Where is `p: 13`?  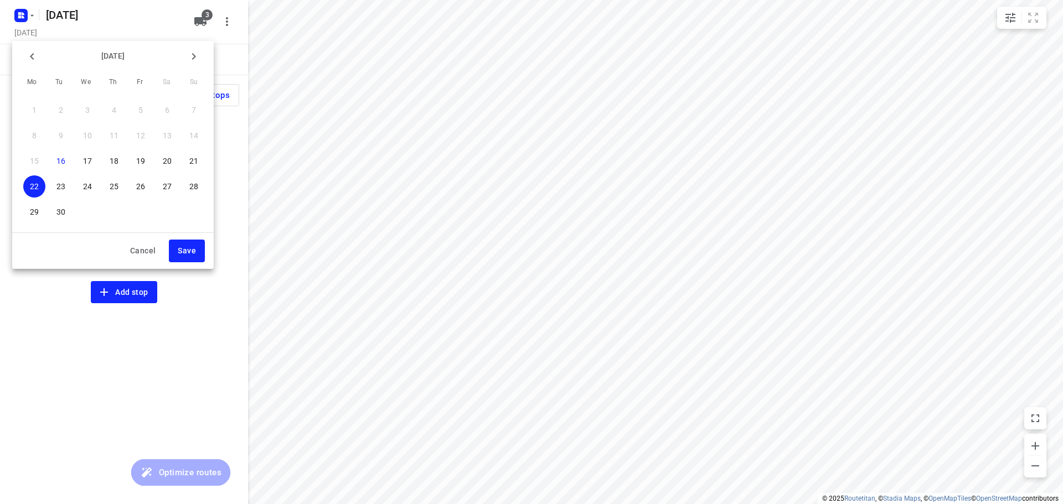
p: 13 is located at coordinates (167, 136).